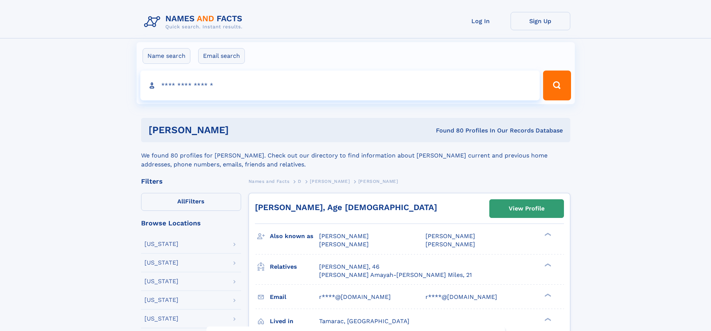 The image size is (711, 331). Describe the element at coordinates (526, 209) in the screenshot. I see `div: View Profile` at that location.